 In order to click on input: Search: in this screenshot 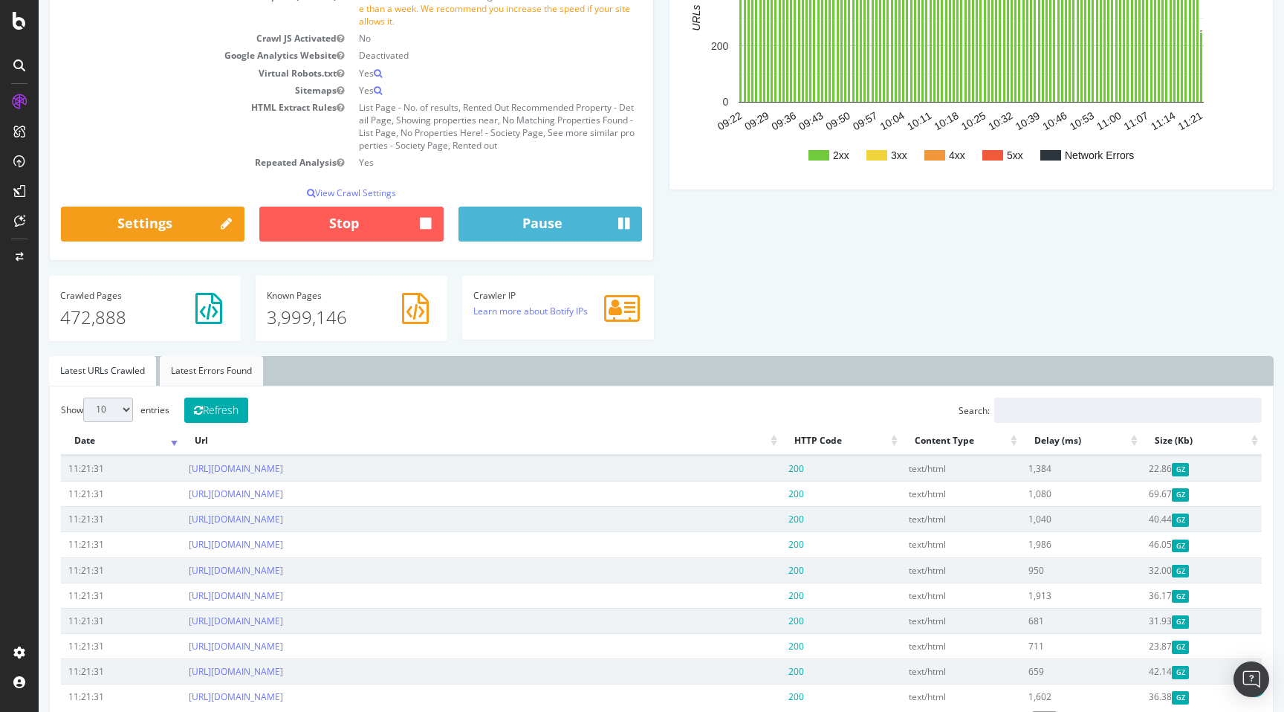, I will do `click(1090, 410)`.